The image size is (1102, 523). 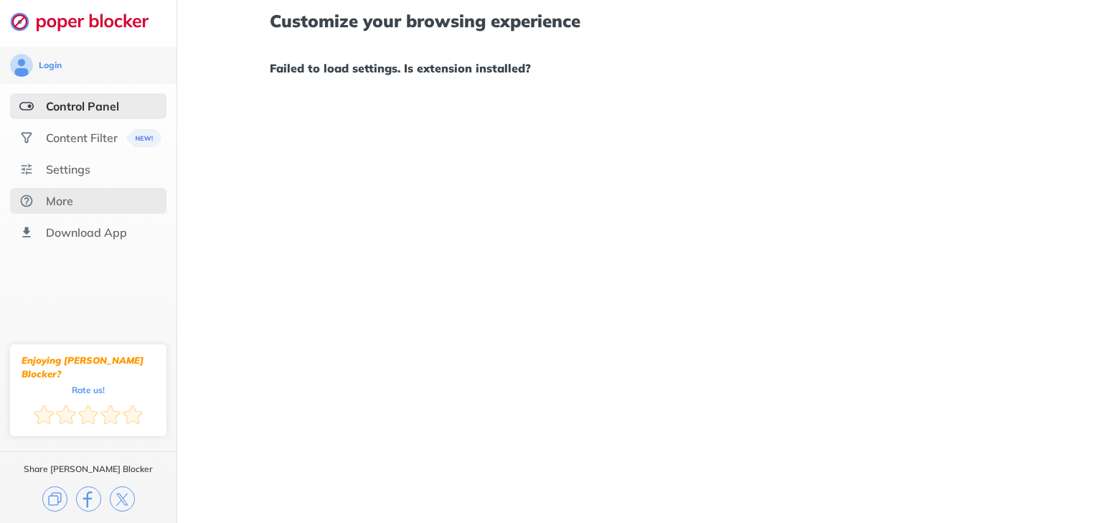 What do you see at coordinates (27, 201) in the screenshot?
I see `img: about.svg` at bounding box center [27, 201].